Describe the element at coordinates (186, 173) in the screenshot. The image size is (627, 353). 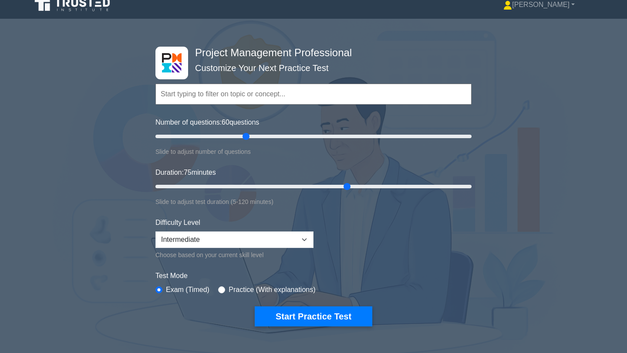
I see `label: Duration: minutes` at that location.